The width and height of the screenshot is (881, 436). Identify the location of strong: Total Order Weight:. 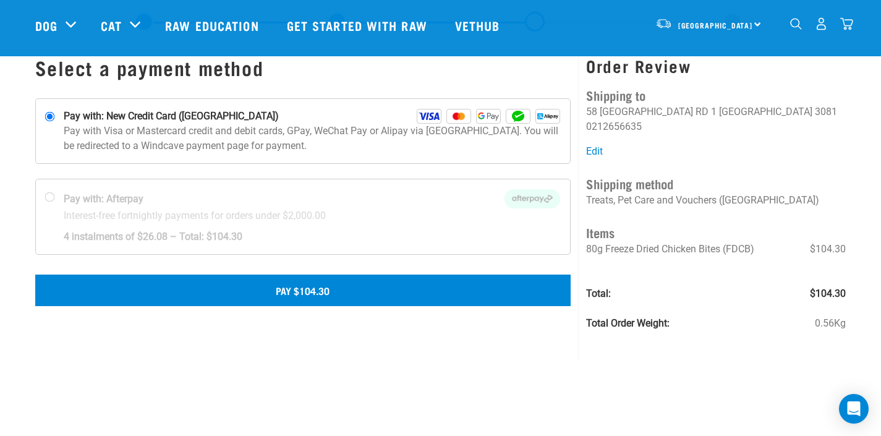
(627, 323).